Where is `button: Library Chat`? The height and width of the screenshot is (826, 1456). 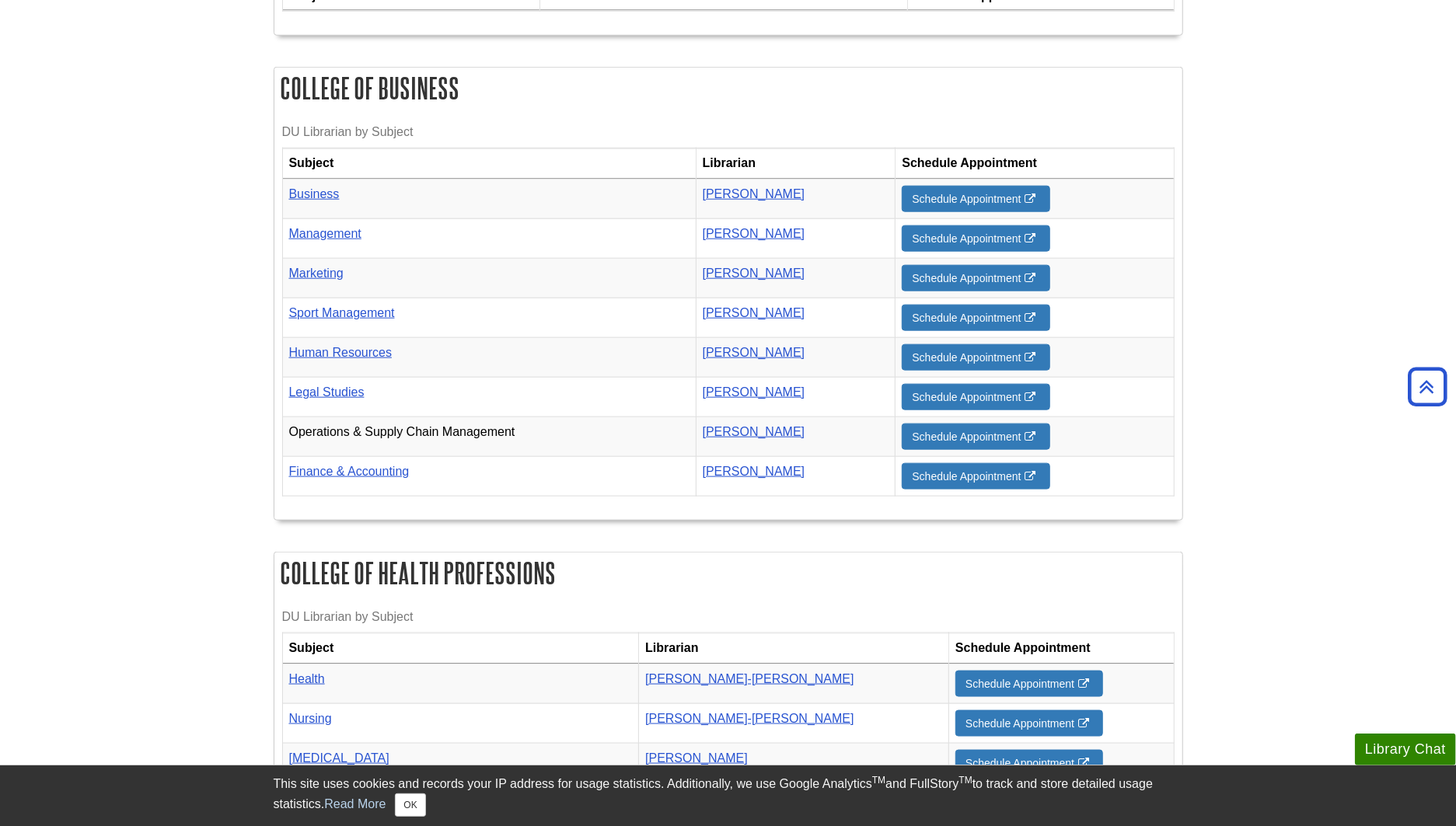
button: Library Chat is located at coordinates (1406, 749).